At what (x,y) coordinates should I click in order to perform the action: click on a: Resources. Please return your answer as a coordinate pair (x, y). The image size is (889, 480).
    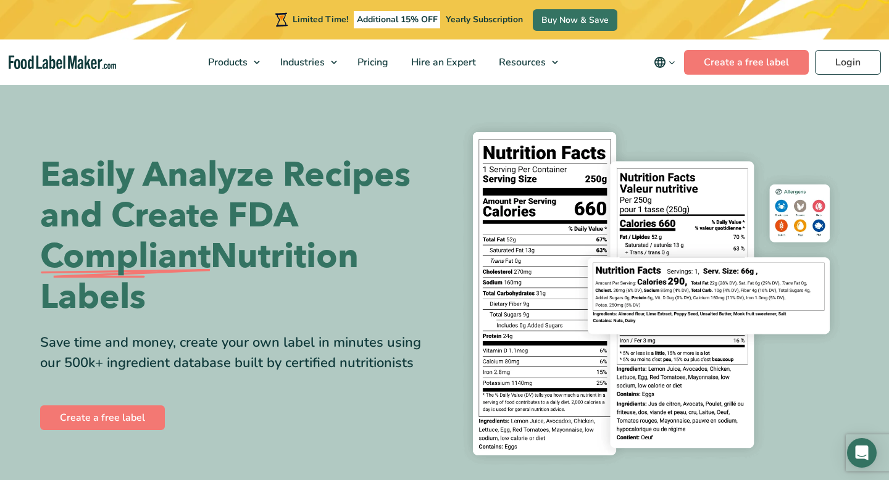
    Looking at the image, I should click on (526, 62).